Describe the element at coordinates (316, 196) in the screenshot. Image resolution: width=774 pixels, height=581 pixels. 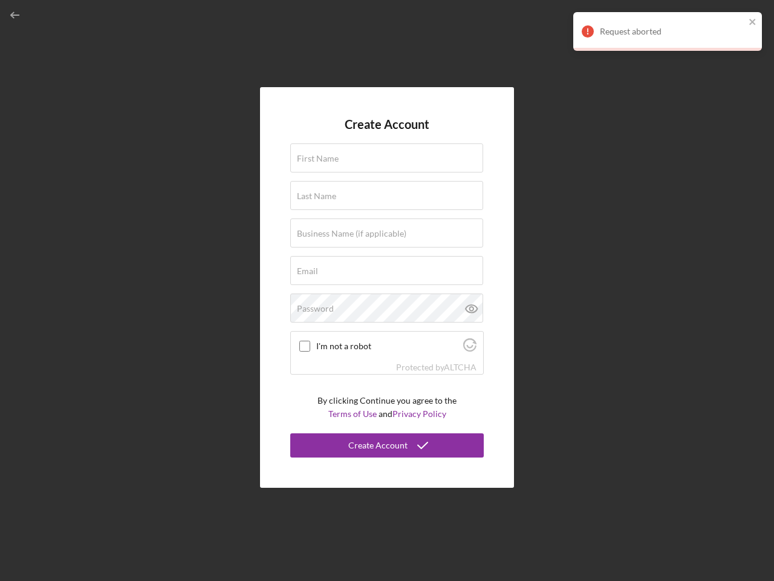
I see `label: Last Name` at that location.